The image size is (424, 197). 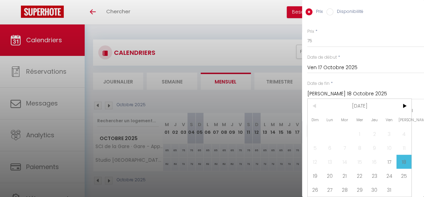 I want to click on span: 27, so click(x=330, y=189).